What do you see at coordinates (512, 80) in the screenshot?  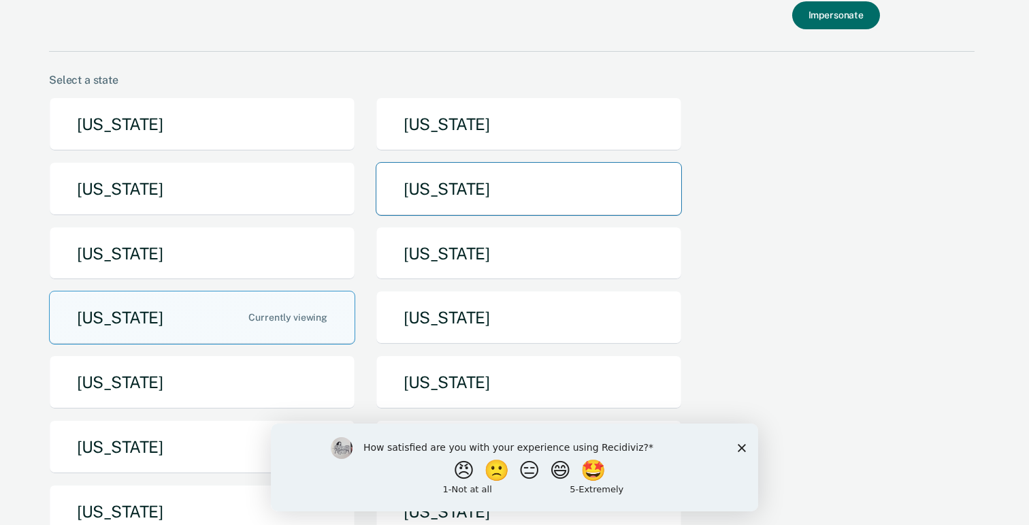 I see `div: Select a state` at bounding box center [512, 80].